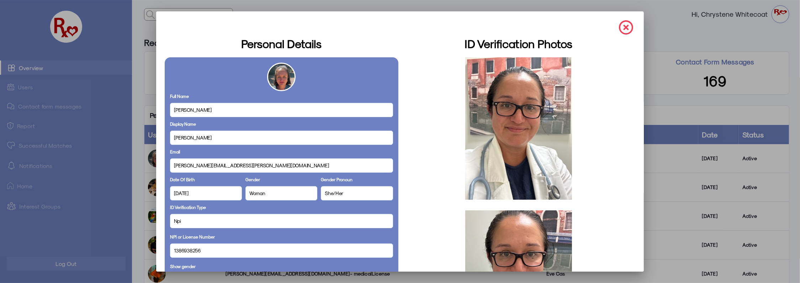 Image resolution: width=800 pixels, height=283 pixels. I want to click on label: Date Of Birth, so click(182, 179).